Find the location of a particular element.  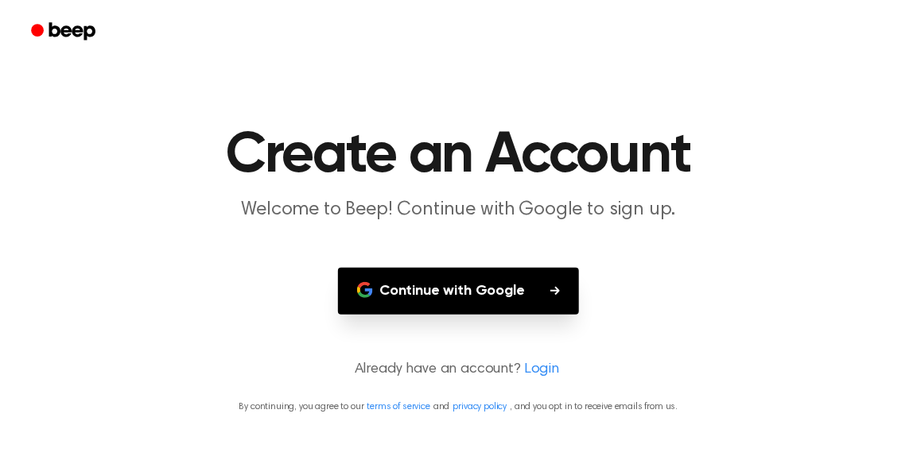

button: Continue with Google is located at coordinates (458, 291).